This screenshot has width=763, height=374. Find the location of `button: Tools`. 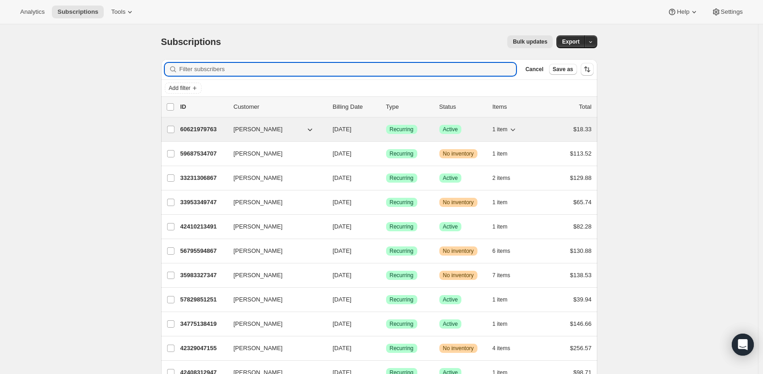

button: Tools is located at coordinates (123, 12).